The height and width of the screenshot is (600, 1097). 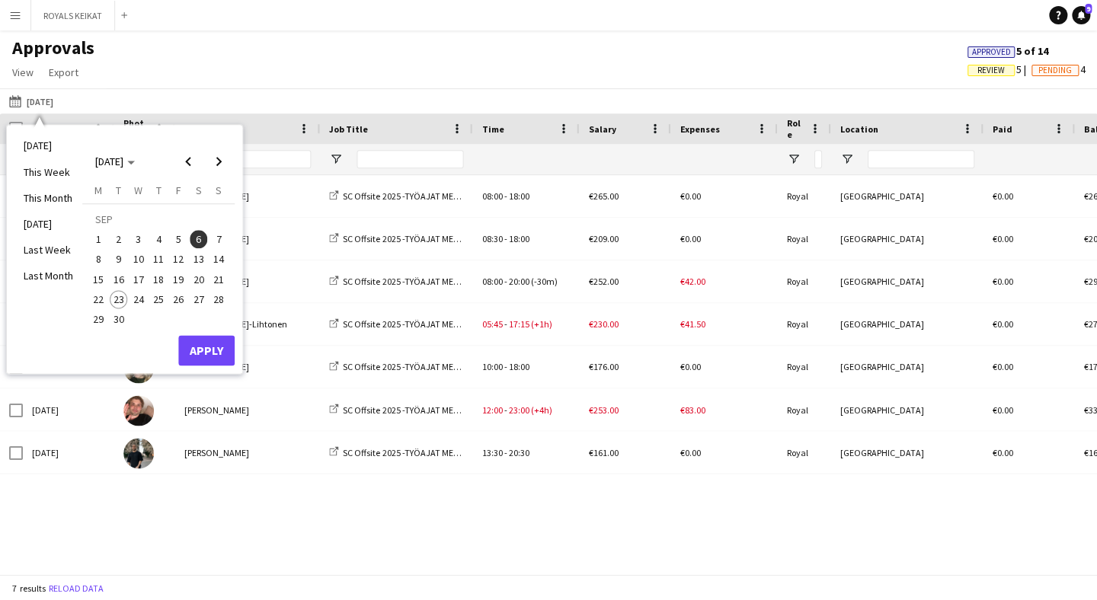 I want to click on span: Expenses, so click(x=699, y=129).